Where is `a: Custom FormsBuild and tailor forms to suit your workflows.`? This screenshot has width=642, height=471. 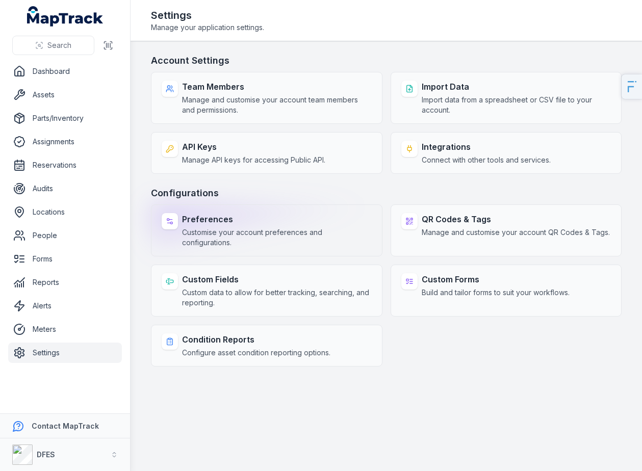 a: Custom FormsBuild and tailor forms to suit your workflows. is located at coordinates (506, 290).